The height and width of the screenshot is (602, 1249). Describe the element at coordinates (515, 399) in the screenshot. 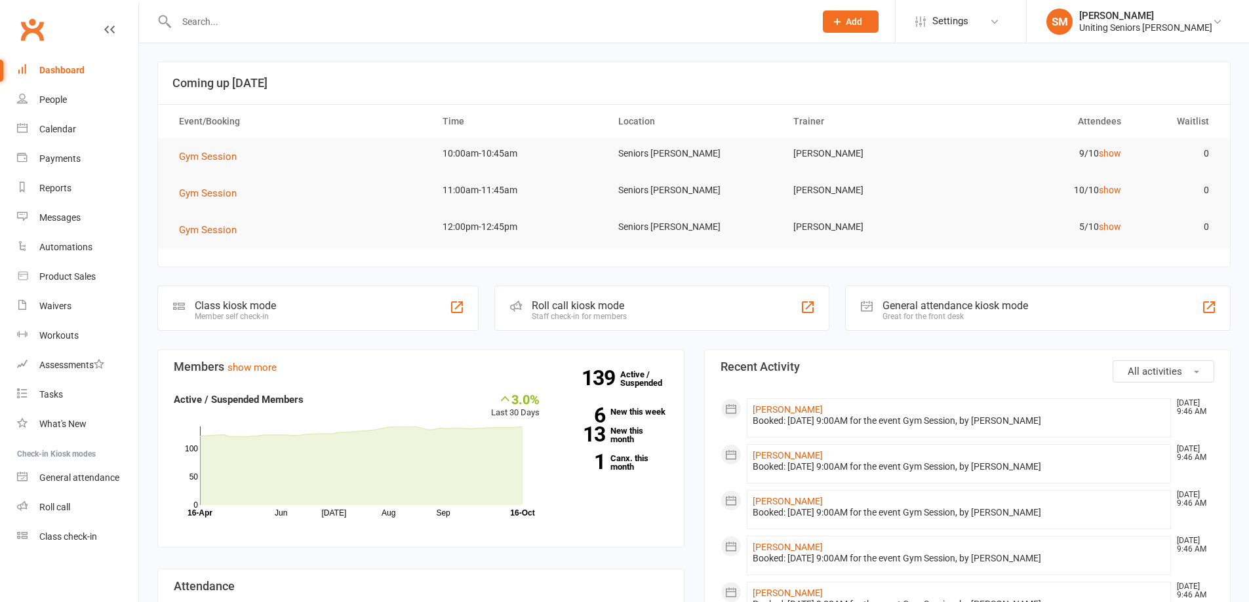

I see `div: 3.0%` at that location.